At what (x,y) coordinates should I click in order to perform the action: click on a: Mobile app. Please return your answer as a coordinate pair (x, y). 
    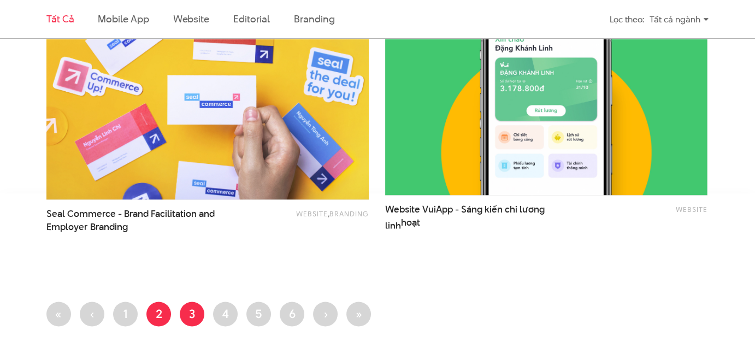
    Looking at the image, I should click on (123, 19).